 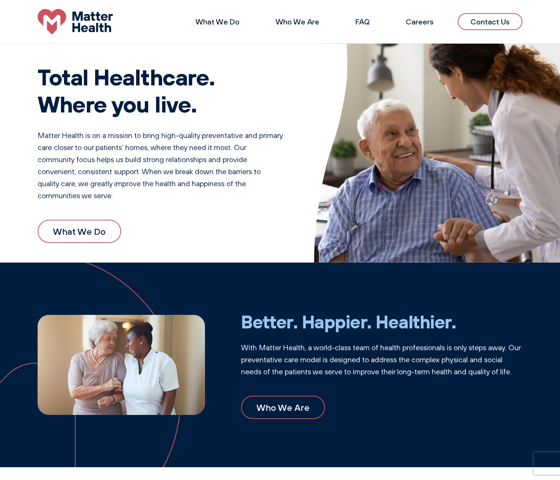 What do you see at coordinates (490, 21) in the screenshot?
I see `a: Contact Us` at bounding box center [490, 21].